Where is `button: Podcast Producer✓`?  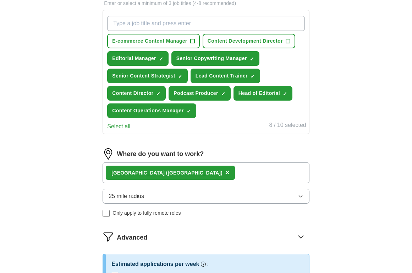
button: Podcast Producer✓ is located at coordinates (200, 93).